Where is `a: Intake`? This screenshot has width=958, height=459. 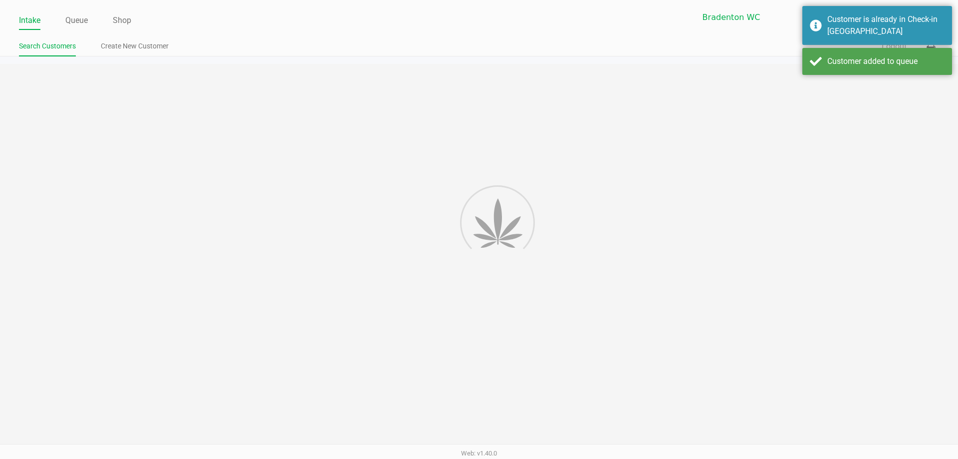 a: Intake is located at coordinates (29, 20).